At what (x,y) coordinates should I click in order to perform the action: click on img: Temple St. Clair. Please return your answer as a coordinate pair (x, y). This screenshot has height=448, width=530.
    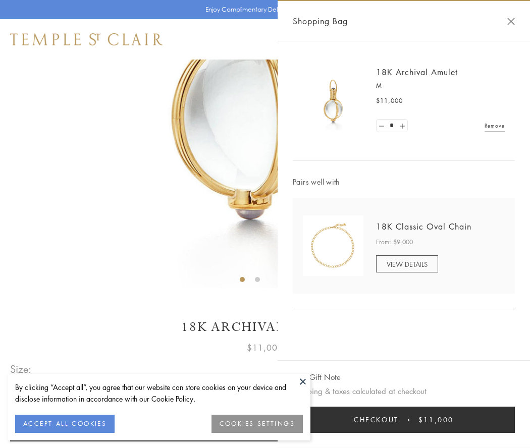
    Looking at the image, I should click on (86, 39).